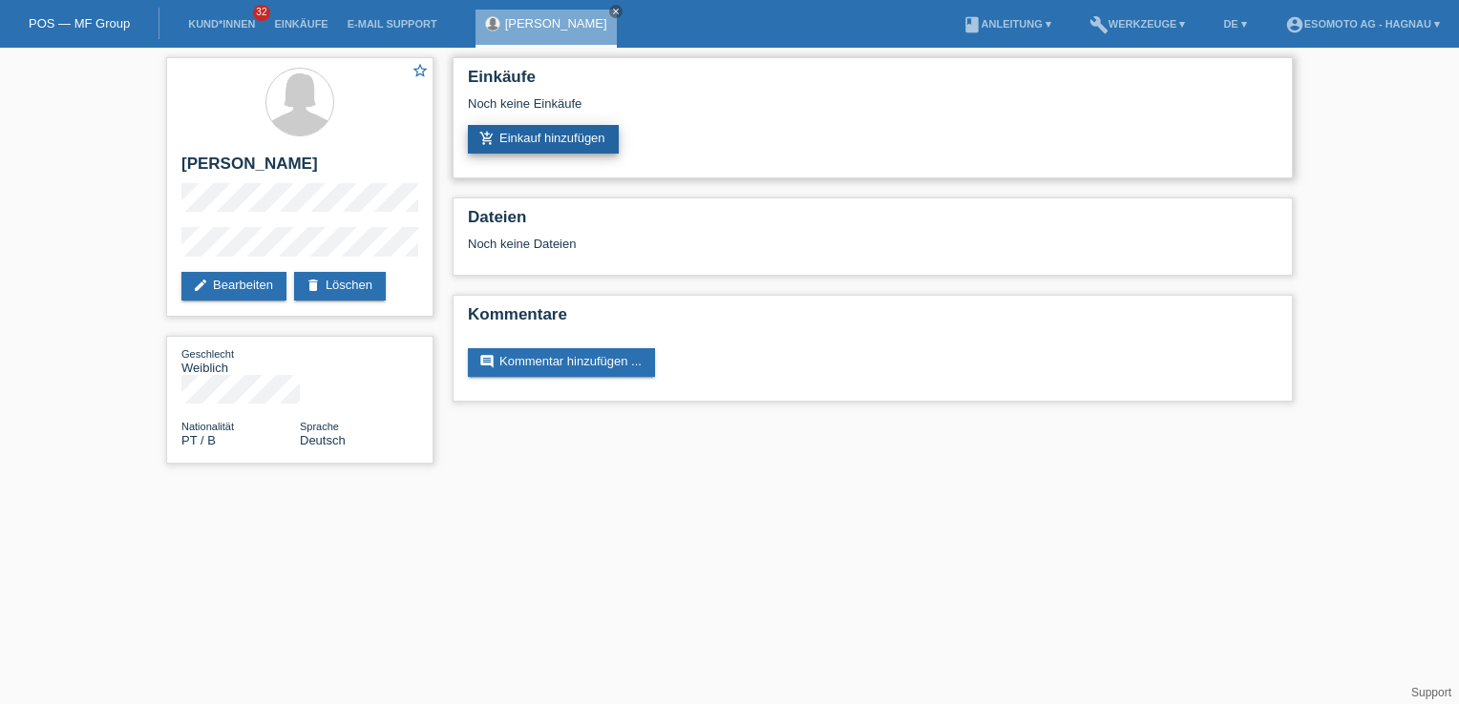  Describe the element at coordinates (221, 24) in the screenshot. I see `a: Kund*innen` at that location.